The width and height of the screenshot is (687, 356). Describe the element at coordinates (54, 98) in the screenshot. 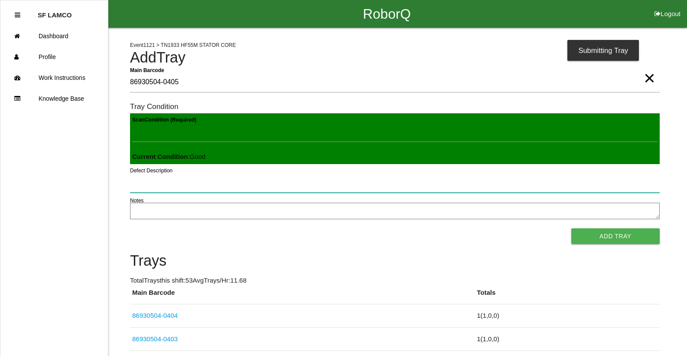

I see `a: Knowledge Base` at that location.